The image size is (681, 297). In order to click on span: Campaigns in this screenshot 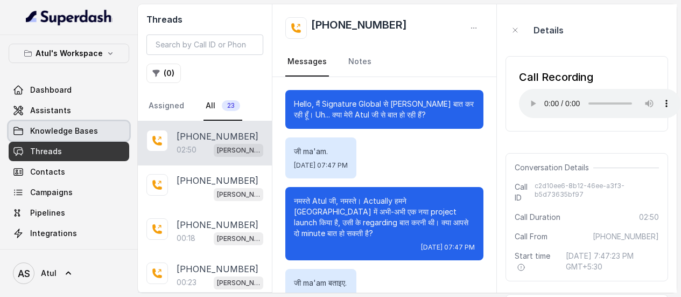, I will do `click(51, 192)`.